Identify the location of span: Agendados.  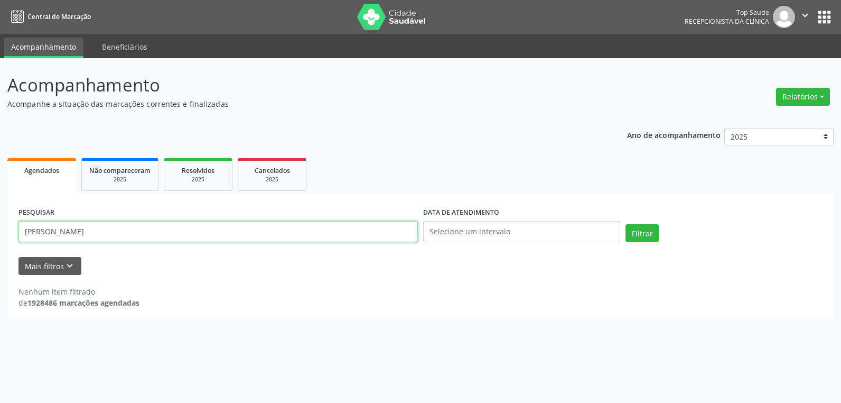
(42, 170).